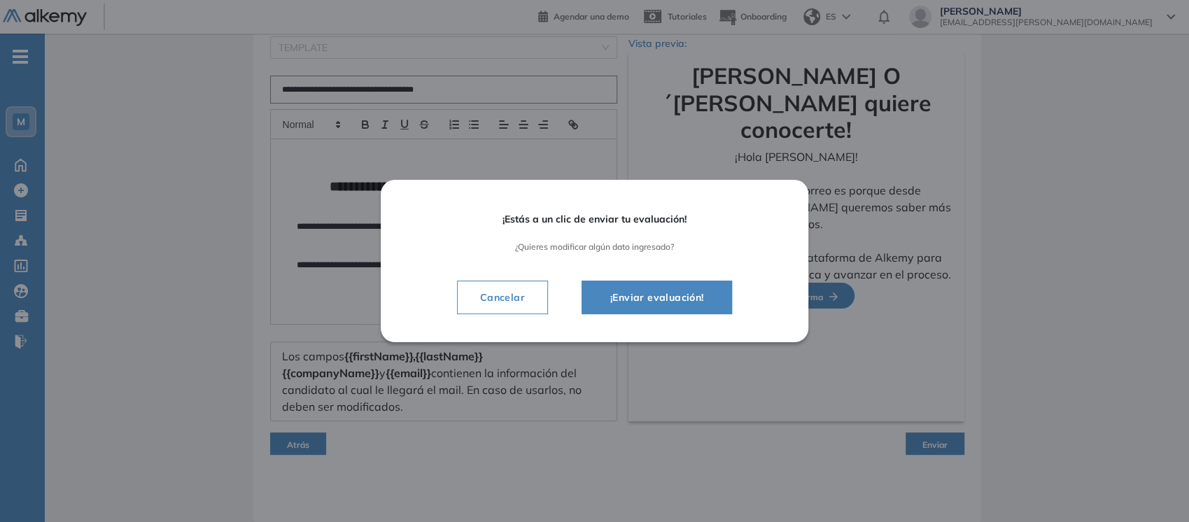  I want to click on button: Cancelar, so click(503, 297).